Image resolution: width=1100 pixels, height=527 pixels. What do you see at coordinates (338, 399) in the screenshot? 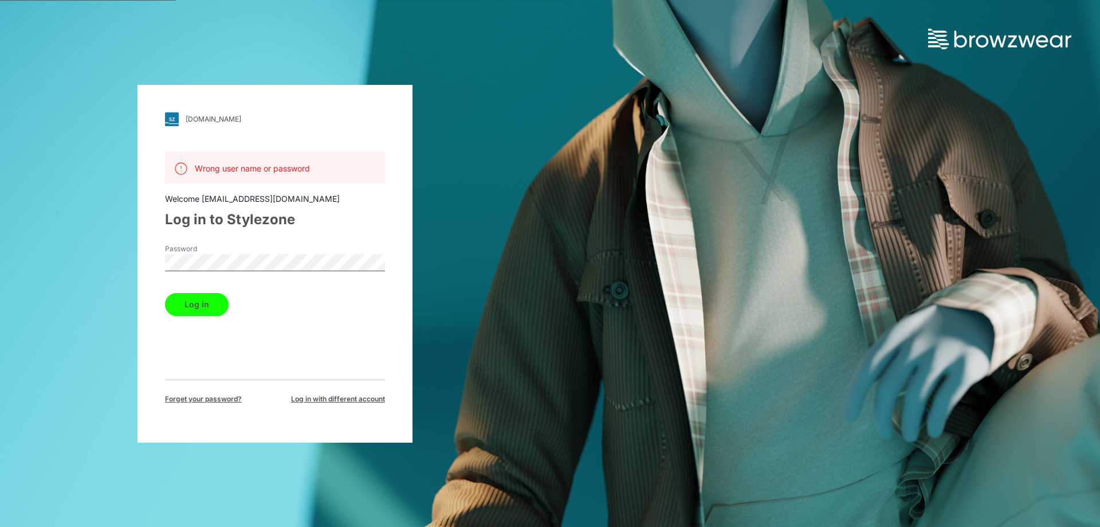
I see `span: Log in with different account` at bounding box center [338, 399].